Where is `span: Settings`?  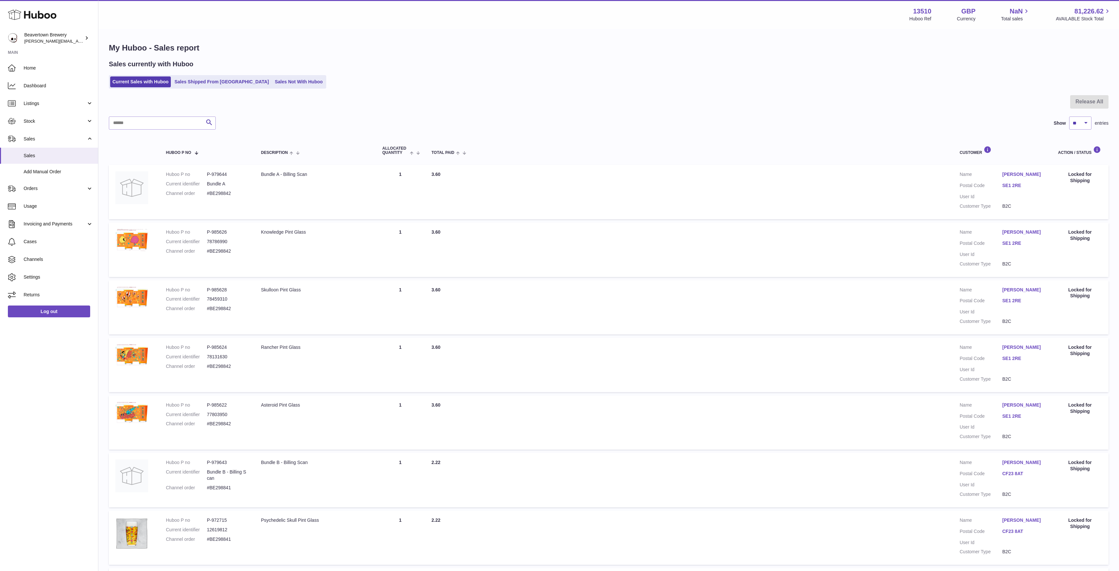
span: Settings is located at coordinates (58, 277).